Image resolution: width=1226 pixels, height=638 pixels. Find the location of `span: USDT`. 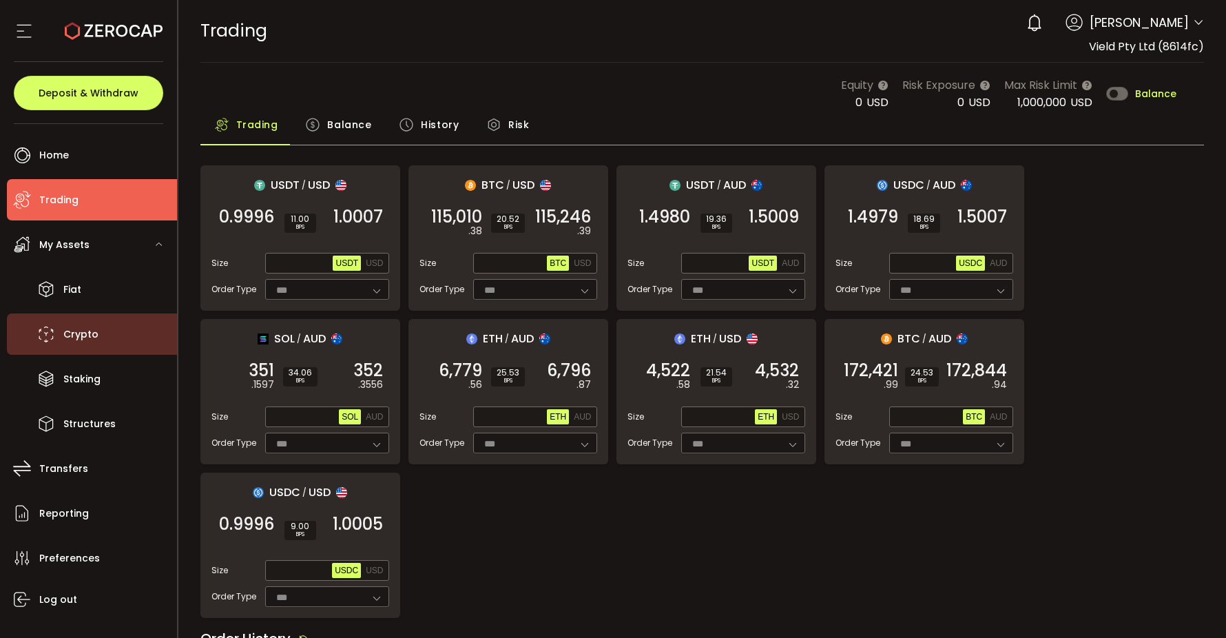

span: USDT is located at coordinates (762, 263).